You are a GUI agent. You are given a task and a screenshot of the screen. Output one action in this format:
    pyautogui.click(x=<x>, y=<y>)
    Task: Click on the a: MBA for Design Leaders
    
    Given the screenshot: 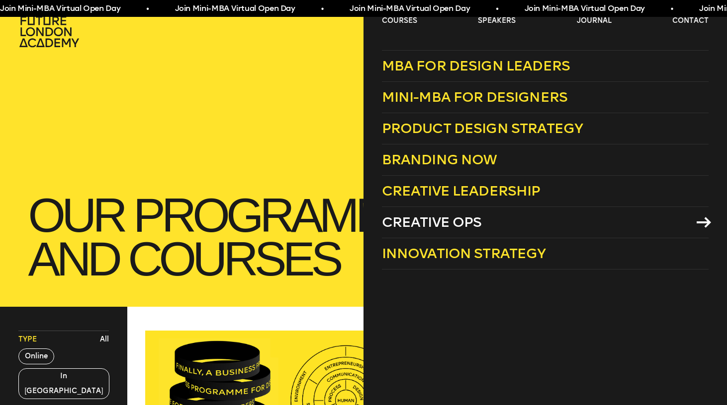 What is the action you would take?
    pyautogui.click(x=545, y=66)
    